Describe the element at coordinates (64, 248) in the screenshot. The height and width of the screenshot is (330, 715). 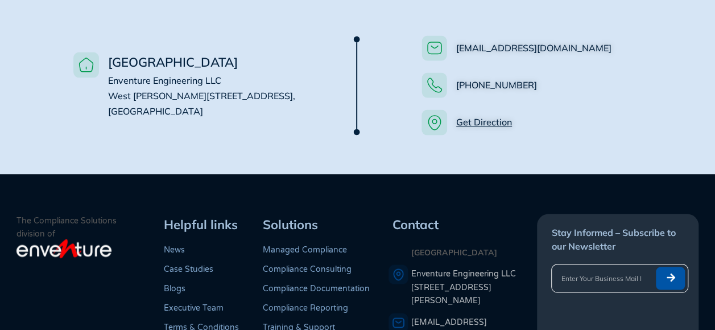
I see `img: enventure-light-logo_s` at that location.